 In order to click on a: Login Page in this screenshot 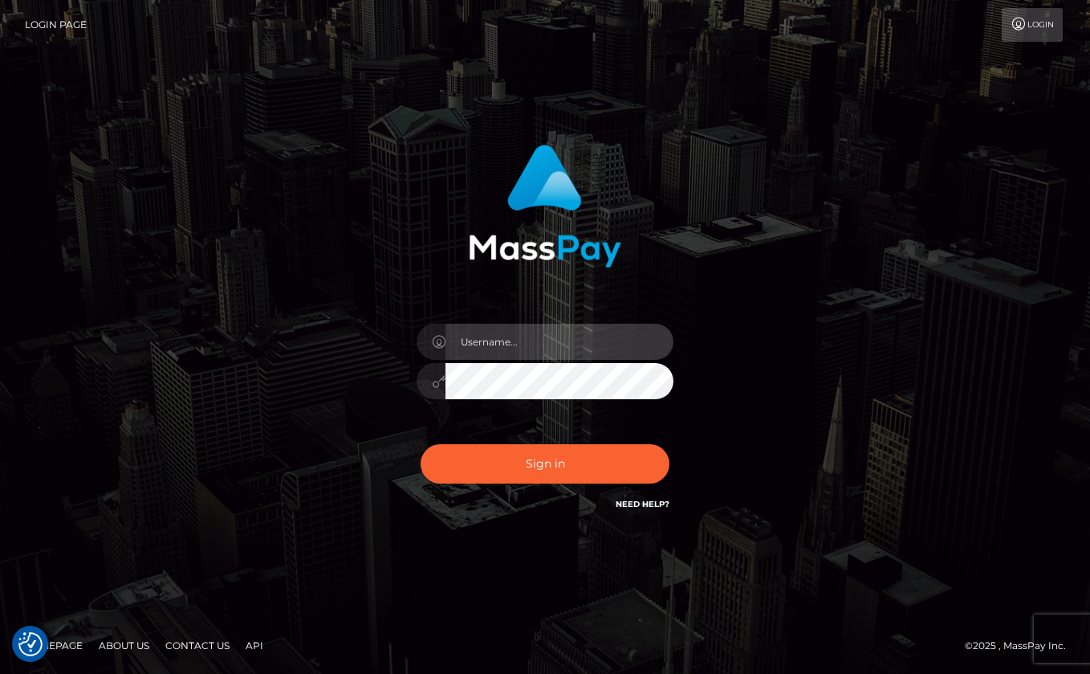, I will do `click(55, 25)`.